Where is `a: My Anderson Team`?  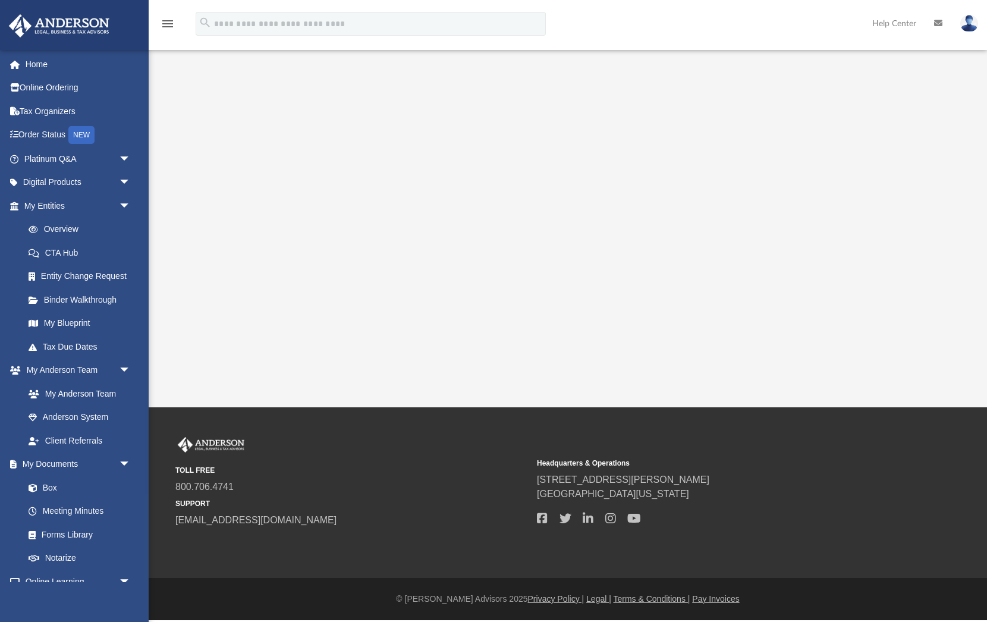 a: My Anderson Team is located at coordinates (77, 394).